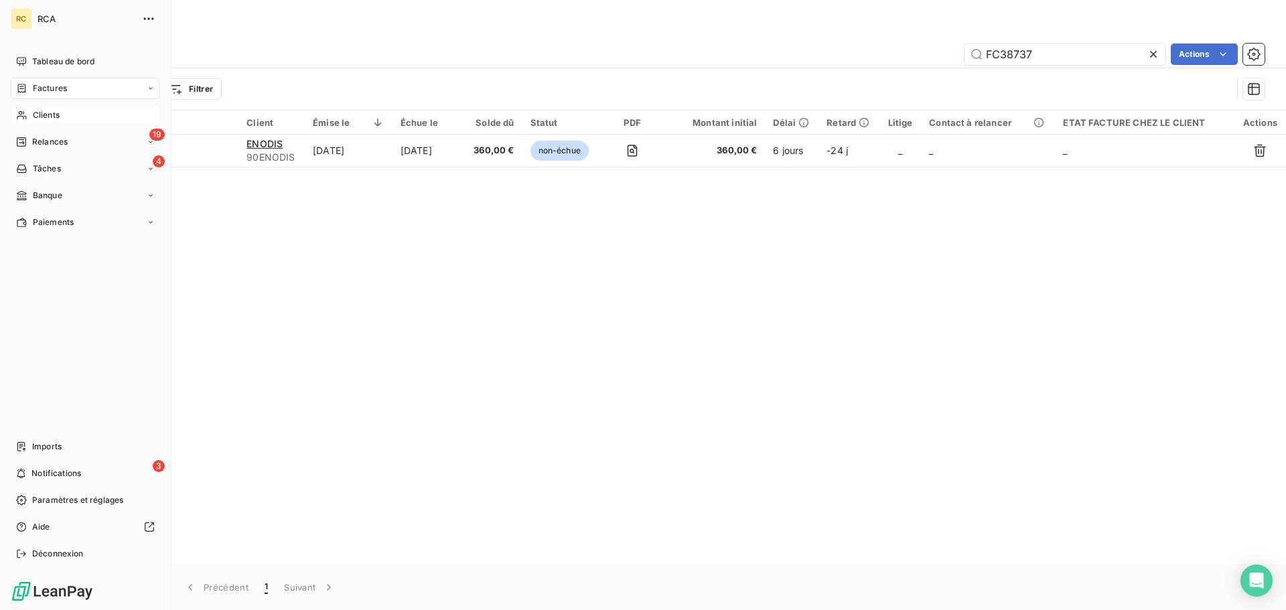 This screenshot has height=610, width=1286. I want to click on div: Délai, so click(792, 123).